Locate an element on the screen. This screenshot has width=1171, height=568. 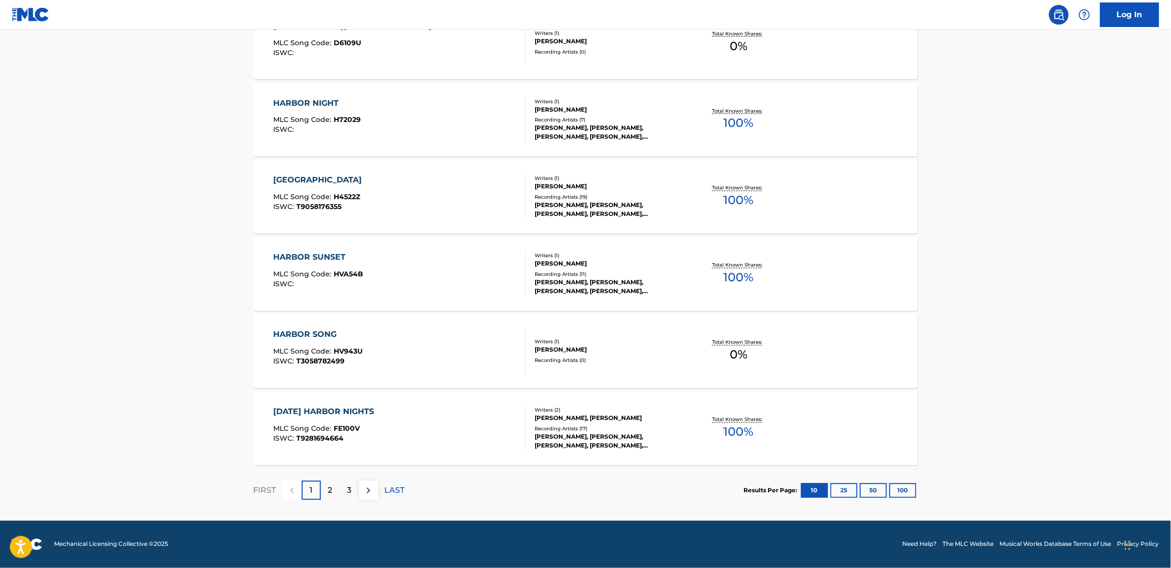
span: T9058176355 is located at coordinates (319, 207).